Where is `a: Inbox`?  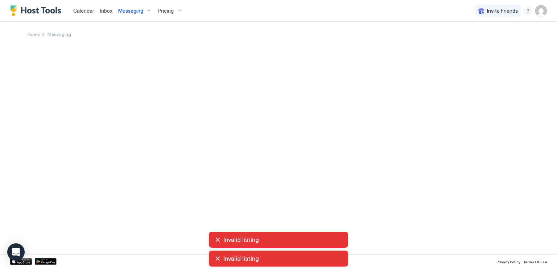
a: Inbox is located at coordinates (106, 11).